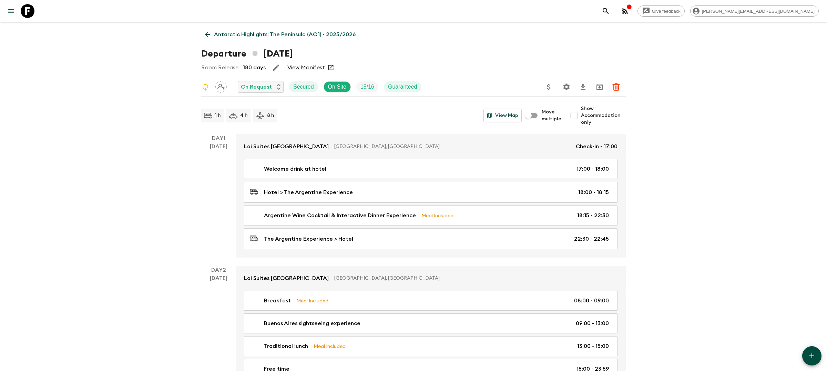 The image size is (827, 371). What do you see at coordinates (593, 346) in the screenshot?
I see `p: 13:00 - 15:00` at bounding box center [593, 346].